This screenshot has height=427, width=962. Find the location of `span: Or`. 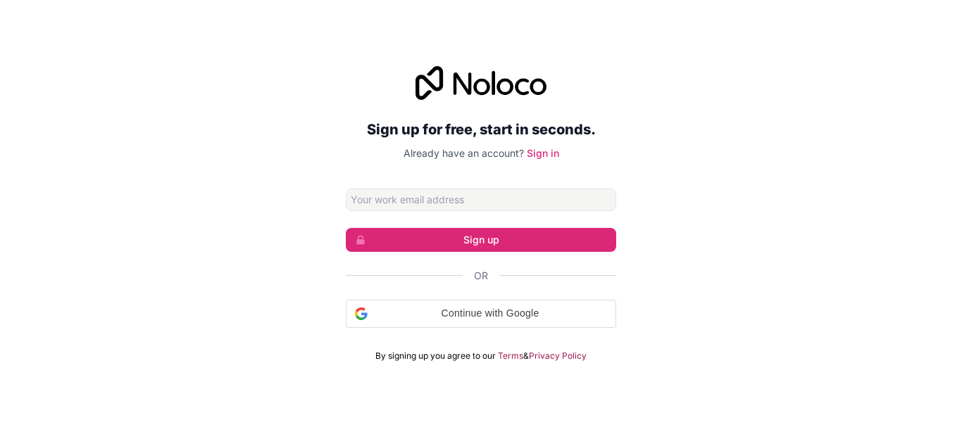

span: Or is located at coordinates (481, 276).